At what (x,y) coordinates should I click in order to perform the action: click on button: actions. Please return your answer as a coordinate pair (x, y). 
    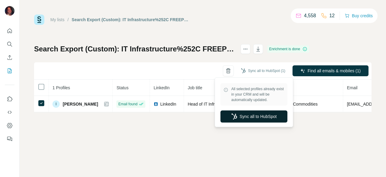
    Looking at the image, I should click on (246, 49).